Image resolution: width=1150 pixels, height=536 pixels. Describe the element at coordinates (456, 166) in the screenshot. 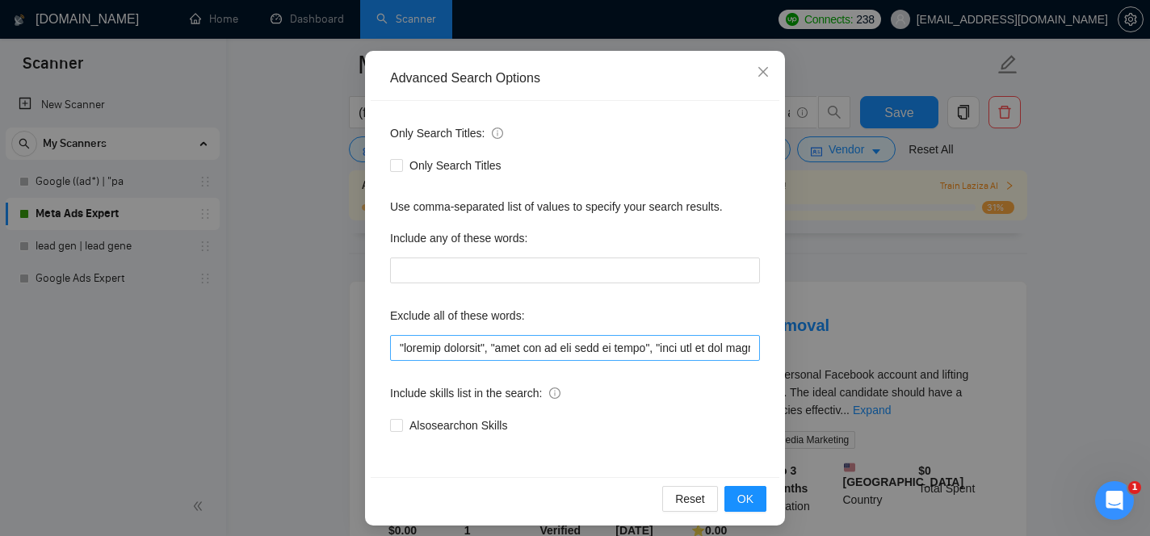

I see `span: Only Search Titles` at that location.